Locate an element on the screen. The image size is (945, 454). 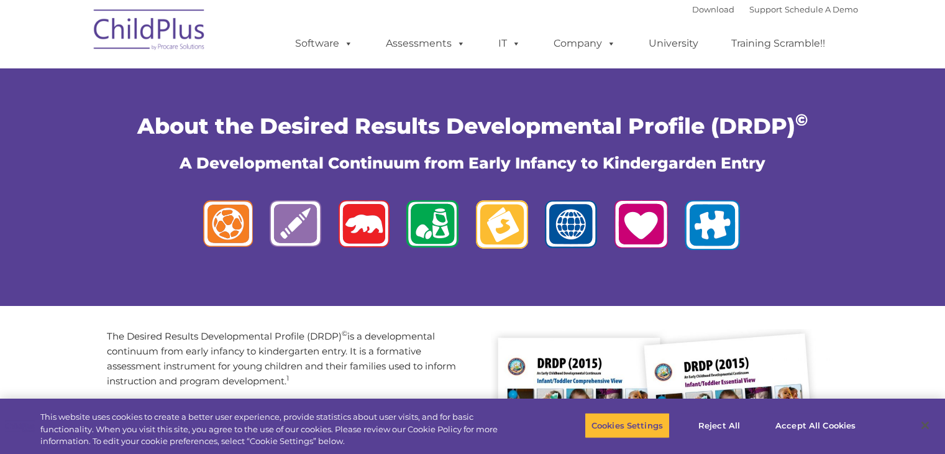
a: Training Scramble!! is located at coordinates (778, 44).